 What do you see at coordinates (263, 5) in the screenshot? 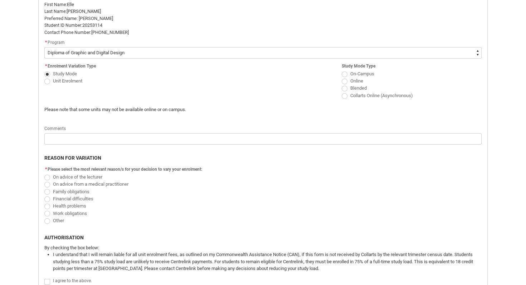
I see `p: Elle` at bounding box center [263, 5].